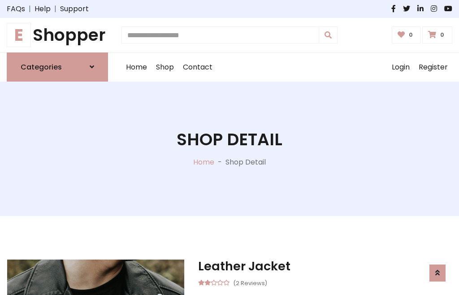 This screenshot has width=459, height=295. I want to click on a: Categories, so click(57, 67).